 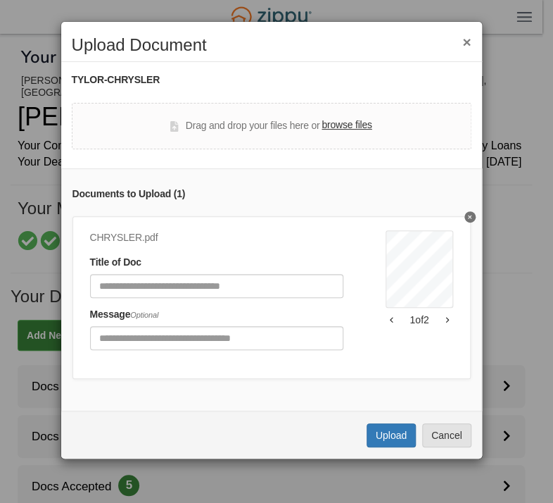 What do you see at coordinates (217, 238) in the screenshot?
I see `div: CHRYSLER.pdf` at bounding box center [217, 238].